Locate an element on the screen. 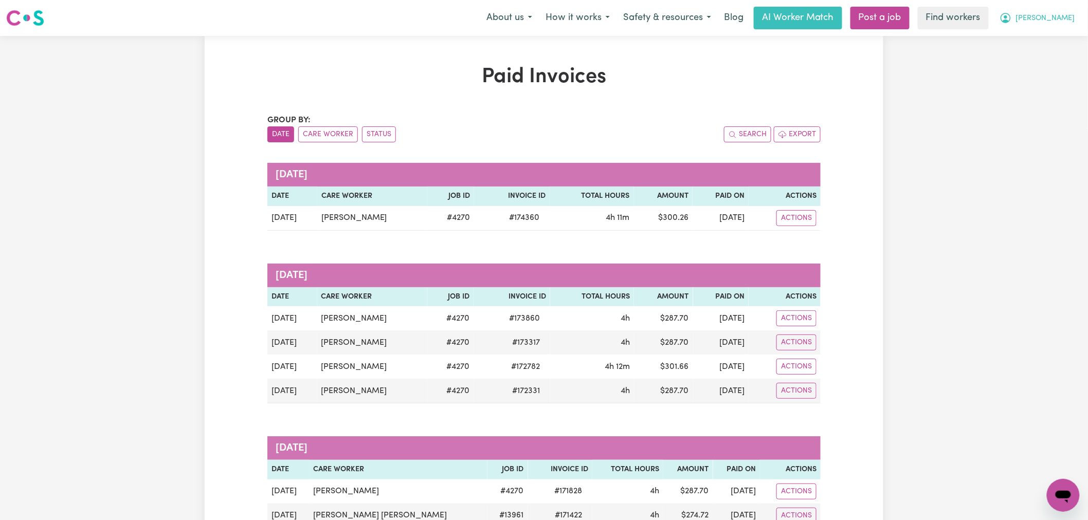 Image resolution: width=1088 pixels, height=520 pixels. button: sort invoices by paid status is located at coordinates (379, 134).